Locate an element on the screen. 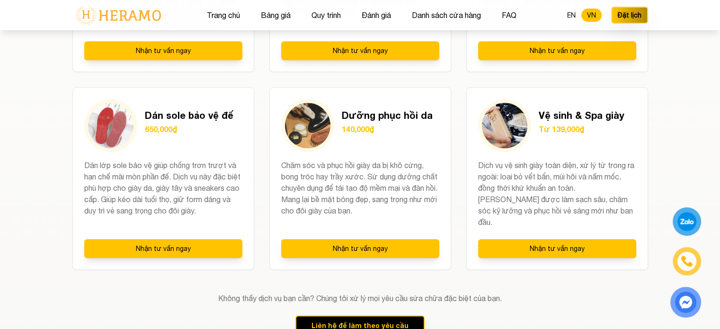 This screenshot has width=720, height=329. button: EN is located at coordinates (572, 15).